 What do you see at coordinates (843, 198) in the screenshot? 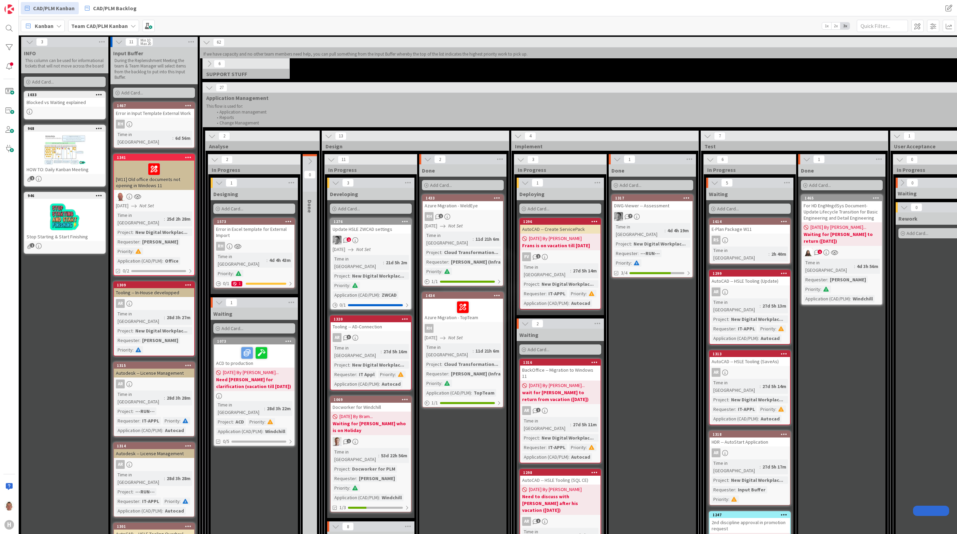
I see `div: 1465` at bounding box center [843, 198].